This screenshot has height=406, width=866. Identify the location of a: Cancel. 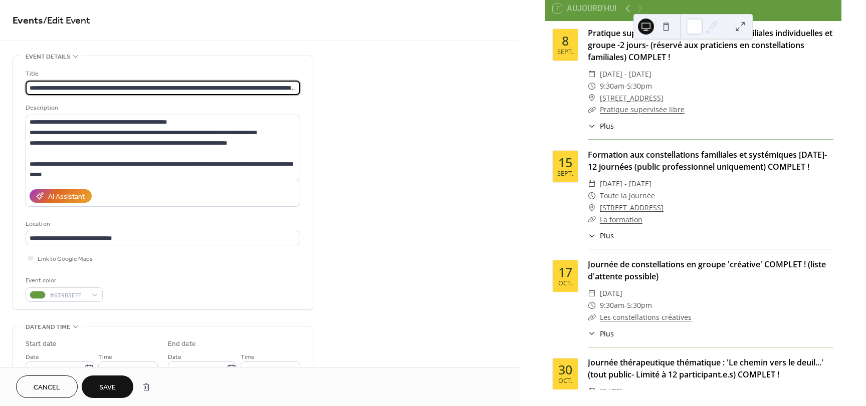
(47, 387).